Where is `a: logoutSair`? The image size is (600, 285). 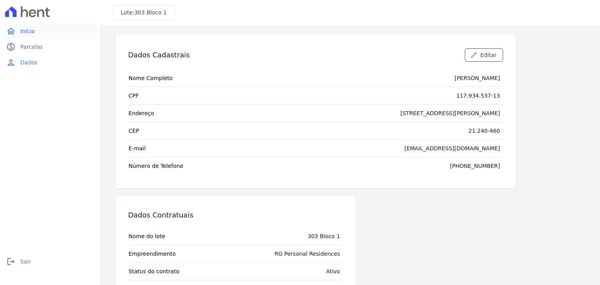
a: logoutSair is located at coordinates (50, 262).